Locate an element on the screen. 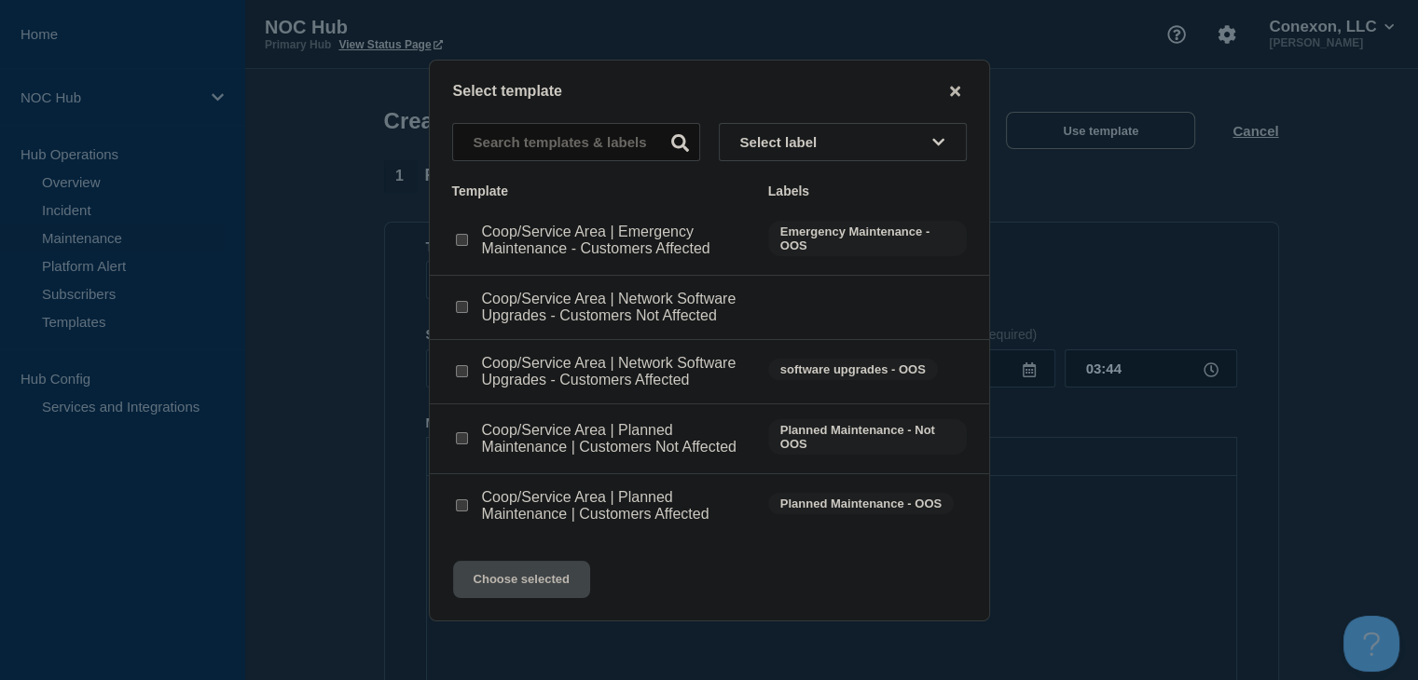  button: Choose selected is located at coordinates (521, 580).